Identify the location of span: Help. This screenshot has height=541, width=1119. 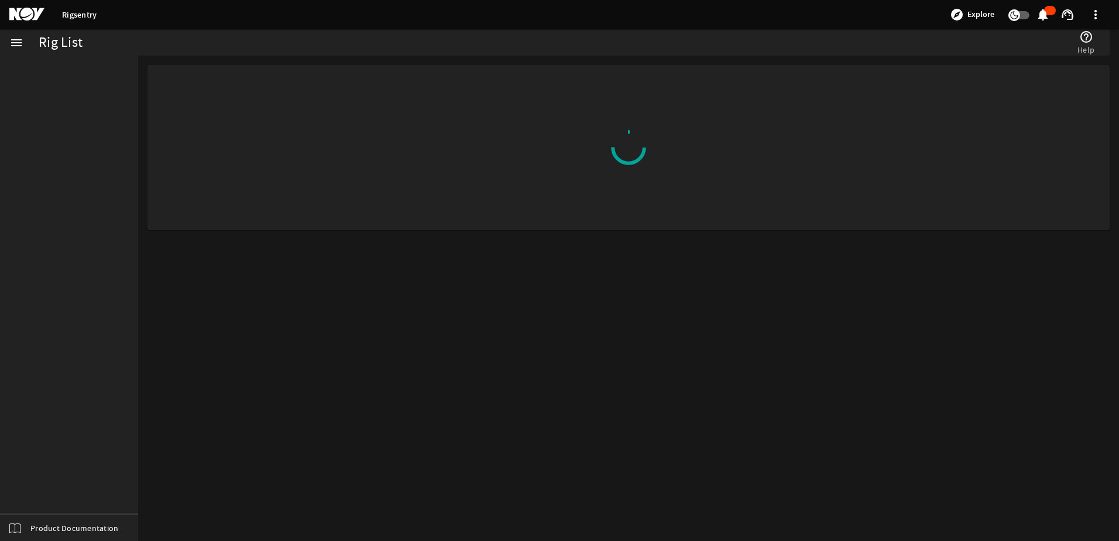
(1085, 50).